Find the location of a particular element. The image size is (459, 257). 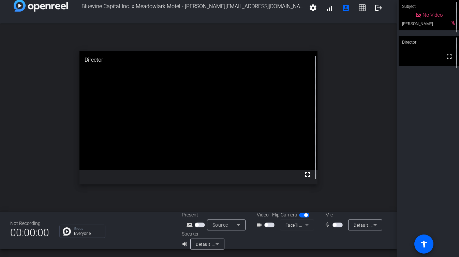

span: Flip Camera is located at coordinates (285, 215).